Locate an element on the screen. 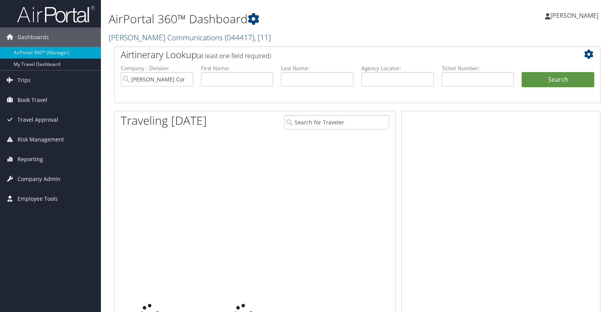 This screenshot has width=614, height=312. label: Company - Division: is located at coordinates (157, 68).